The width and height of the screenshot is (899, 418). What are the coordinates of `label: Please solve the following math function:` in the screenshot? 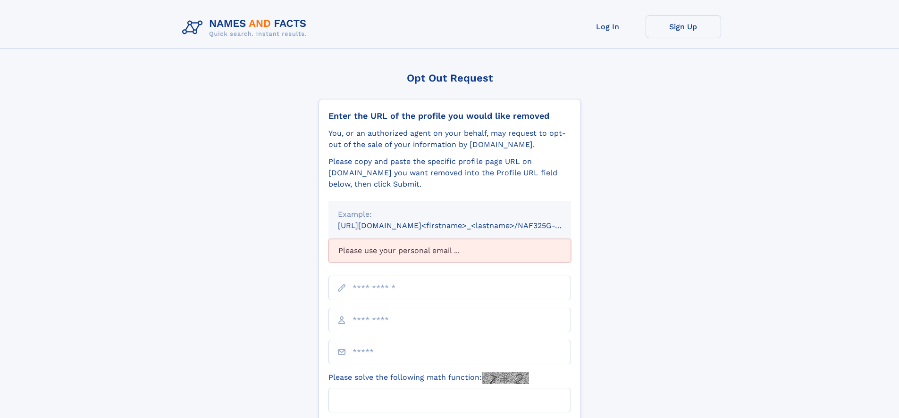 It's located at (428, 378).